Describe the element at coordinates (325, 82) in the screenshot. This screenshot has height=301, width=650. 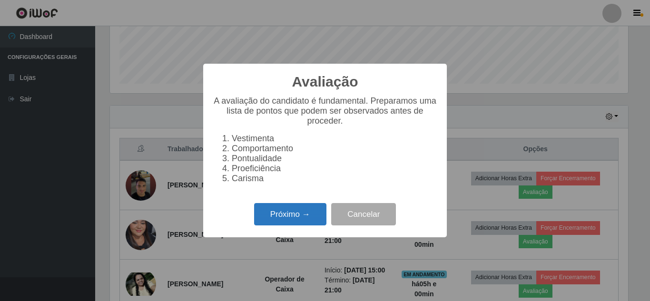
I see `h2: Avaliação` at that location.